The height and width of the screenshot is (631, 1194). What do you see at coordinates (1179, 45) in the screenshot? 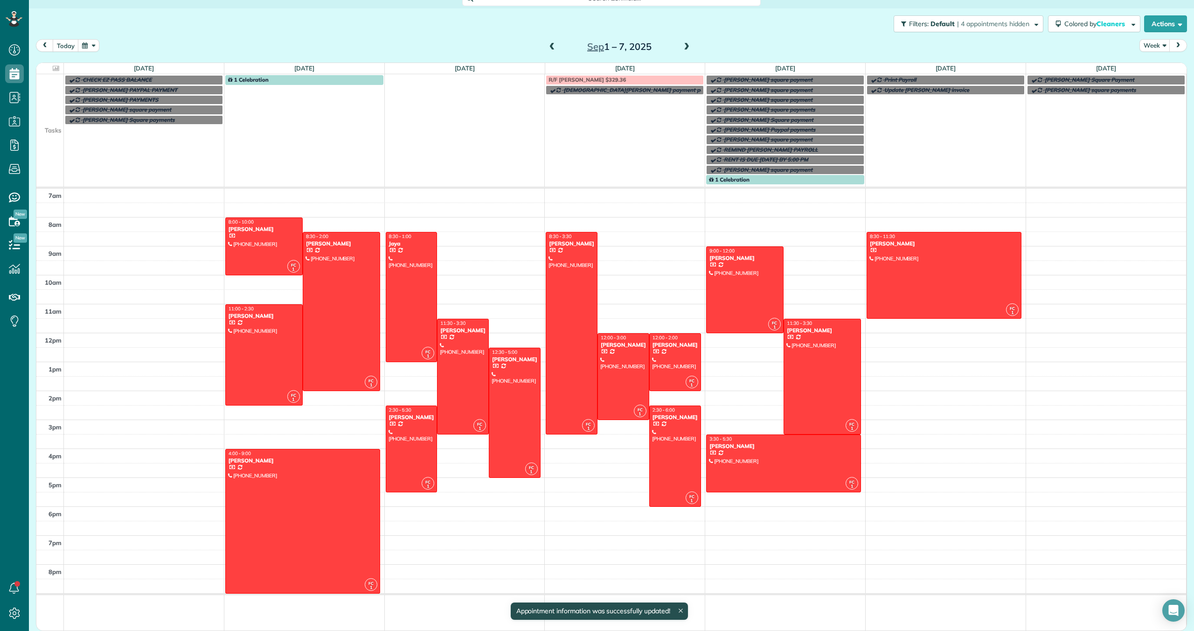
I see `button: next` at bounding box center [1179, 45].